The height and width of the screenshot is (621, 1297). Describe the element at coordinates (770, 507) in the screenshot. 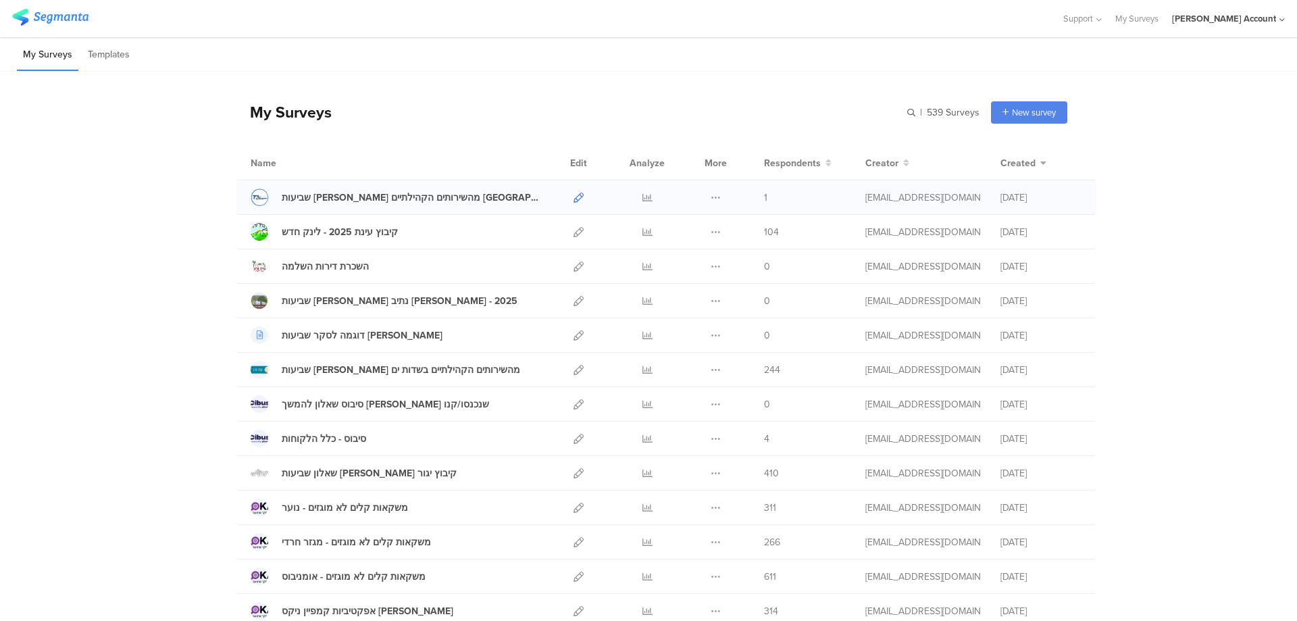

I see `span: 311` at that location.